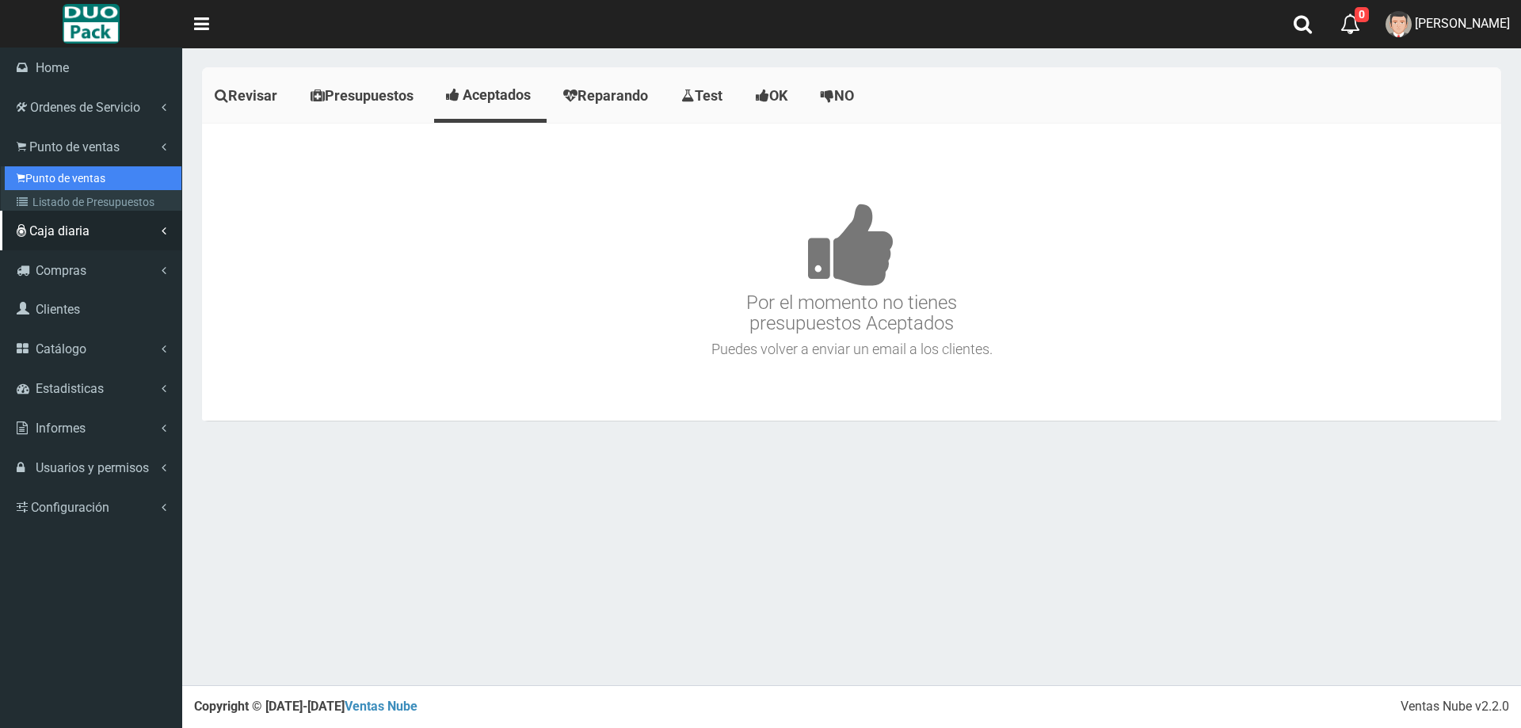 The width and height of the screenshot is (1521, 728). What do you see at coordinates (497, 94) in the screenshot?
I see `span: Aceptados` at bounding box center [497, 94].